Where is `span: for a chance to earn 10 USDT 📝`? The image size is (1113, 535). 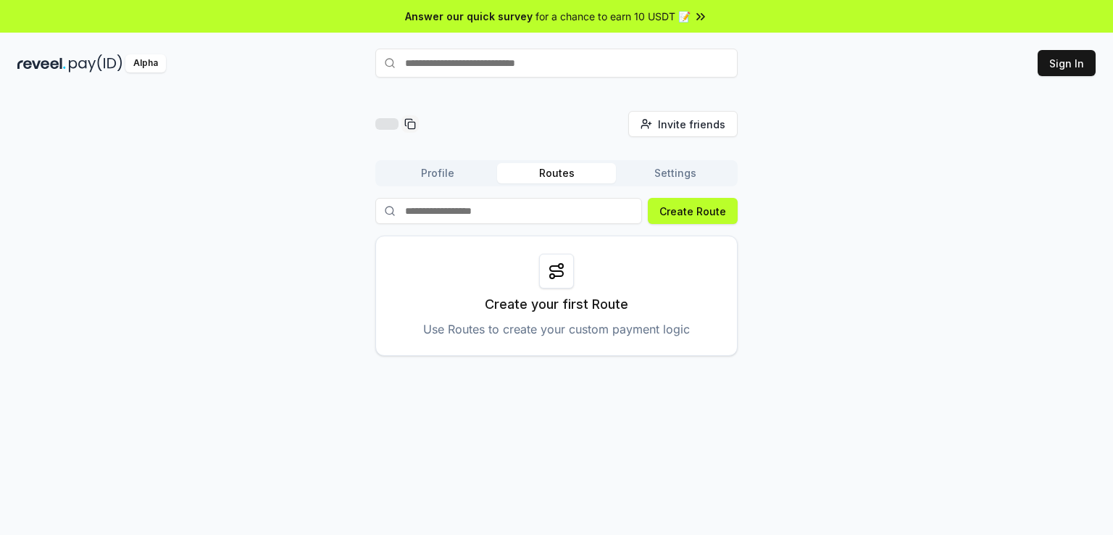 span: for a chance to earn 10 USDT 📝 is located at coordinates (613, 16).